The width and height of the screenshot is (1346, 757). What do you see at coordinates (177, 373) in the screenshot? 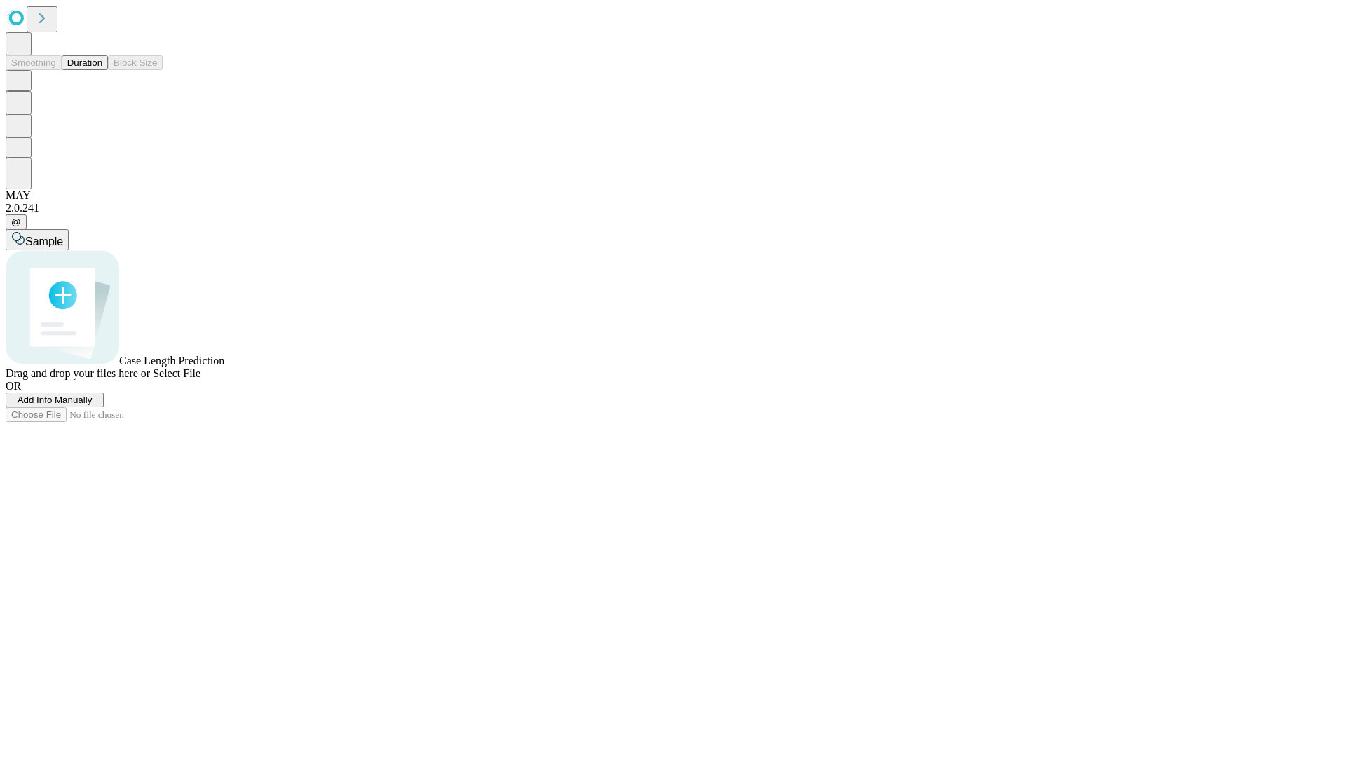
I see `span: Select File` at bounding box center [177, 373].